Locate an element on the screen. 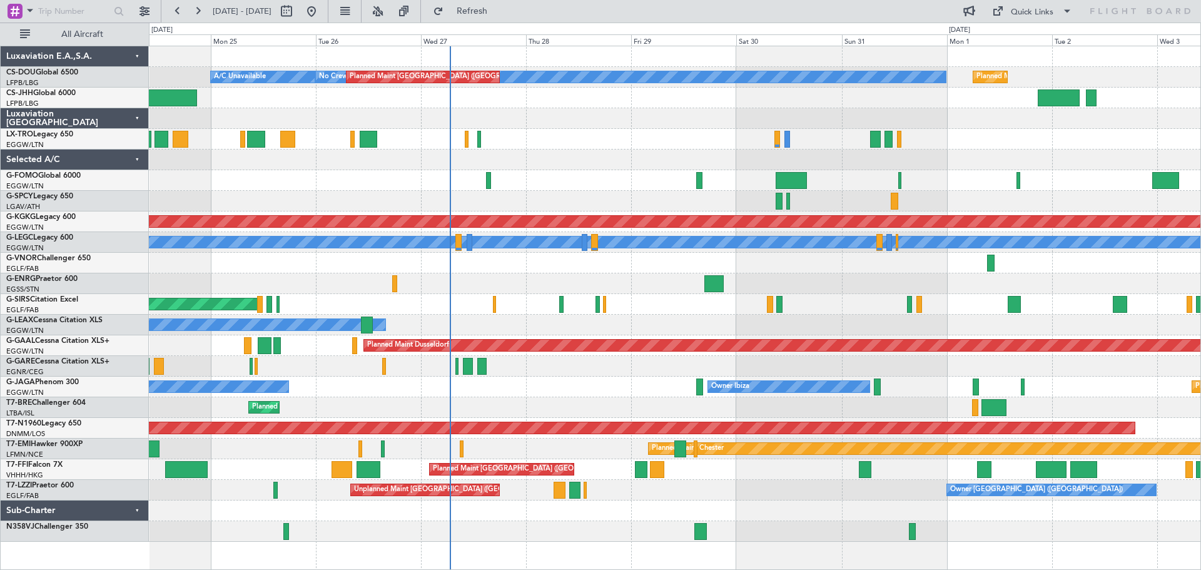  div: Quick Links is located at coordinates (1032, 13).